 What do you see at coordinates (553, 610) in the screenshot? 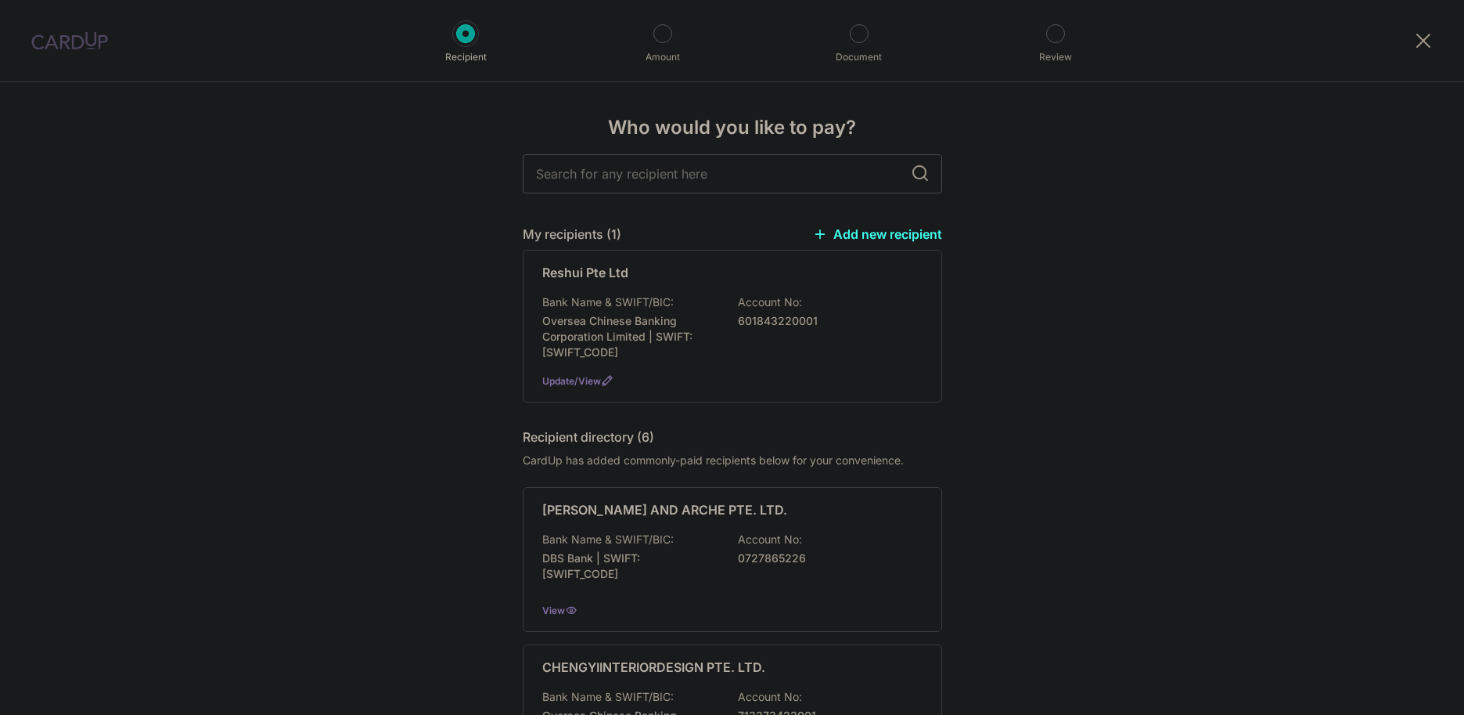
I see `a: View` at bounding box center [553, 610].